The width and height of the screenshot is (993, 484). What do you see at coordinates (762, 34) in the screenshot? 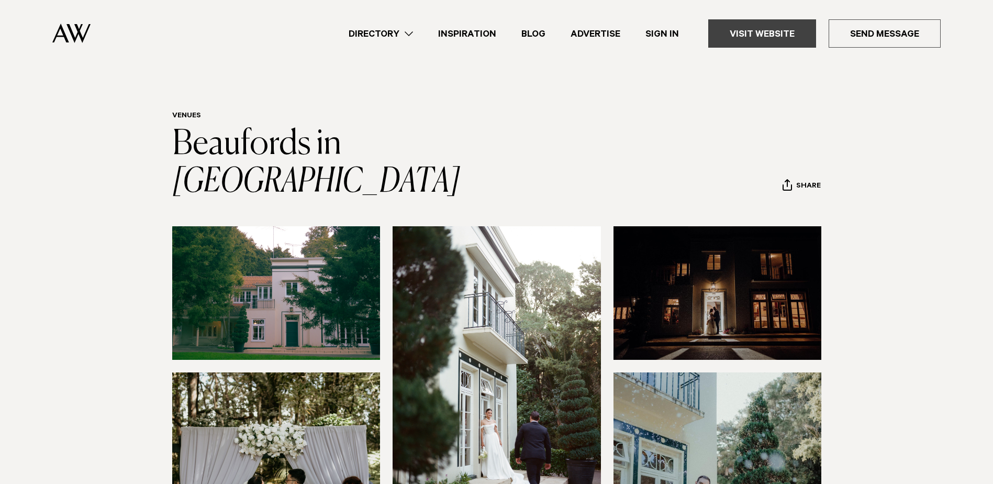
I see `a: Visit Website` at bounding box center [762, 34].